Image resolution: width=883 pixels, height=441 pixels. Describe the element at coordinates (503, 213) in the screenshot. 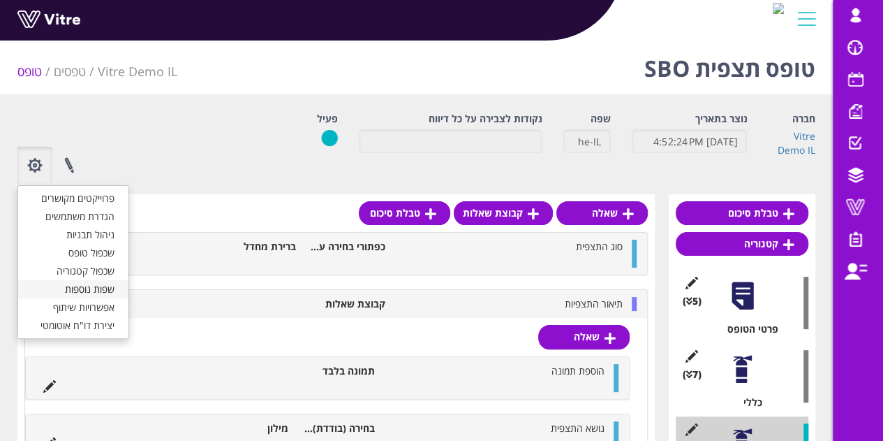

I see `a: קבוצת שאלות` at that location.